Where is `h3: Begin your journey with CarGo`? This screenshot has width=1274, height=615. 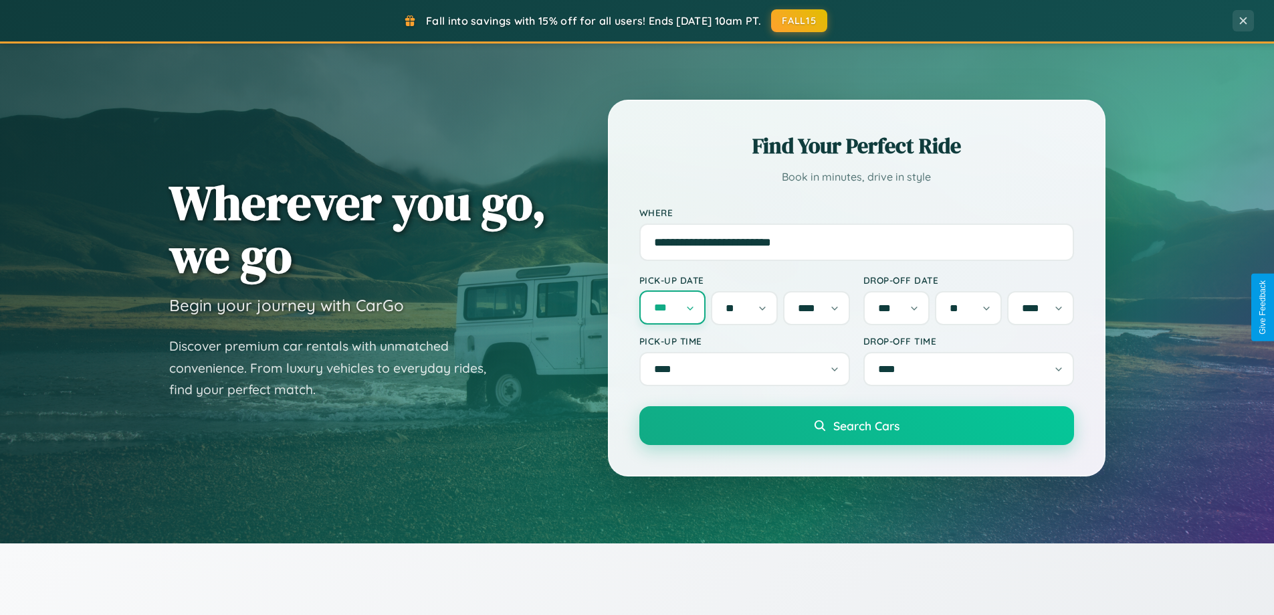 h3: Begin your journey with CarGo is located at coordinates (286, 305).